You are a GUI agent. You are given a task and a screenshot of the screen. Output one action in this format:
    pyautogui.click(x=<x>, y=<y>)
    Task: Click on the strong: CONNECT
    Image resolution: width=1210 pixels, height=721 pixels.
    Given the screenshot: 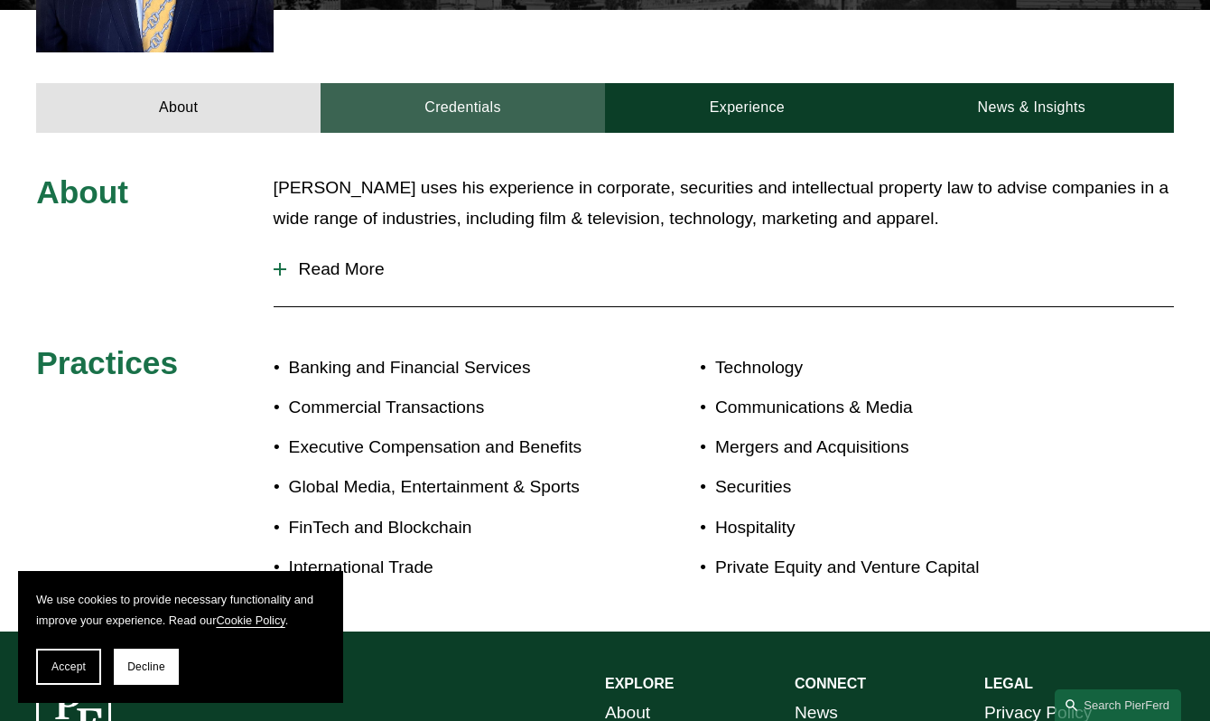 What is the action you would take?
    pyautogui.click(x=830, y=683)
    